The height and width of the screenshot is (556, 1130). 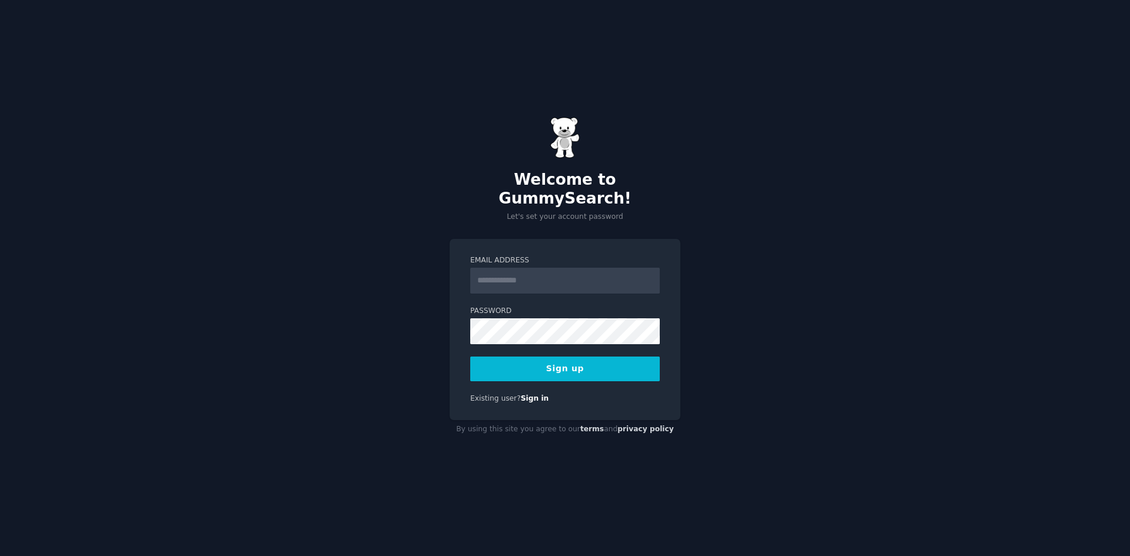 I want to click on p: Let's set your account password, so click(x=565, y=217).